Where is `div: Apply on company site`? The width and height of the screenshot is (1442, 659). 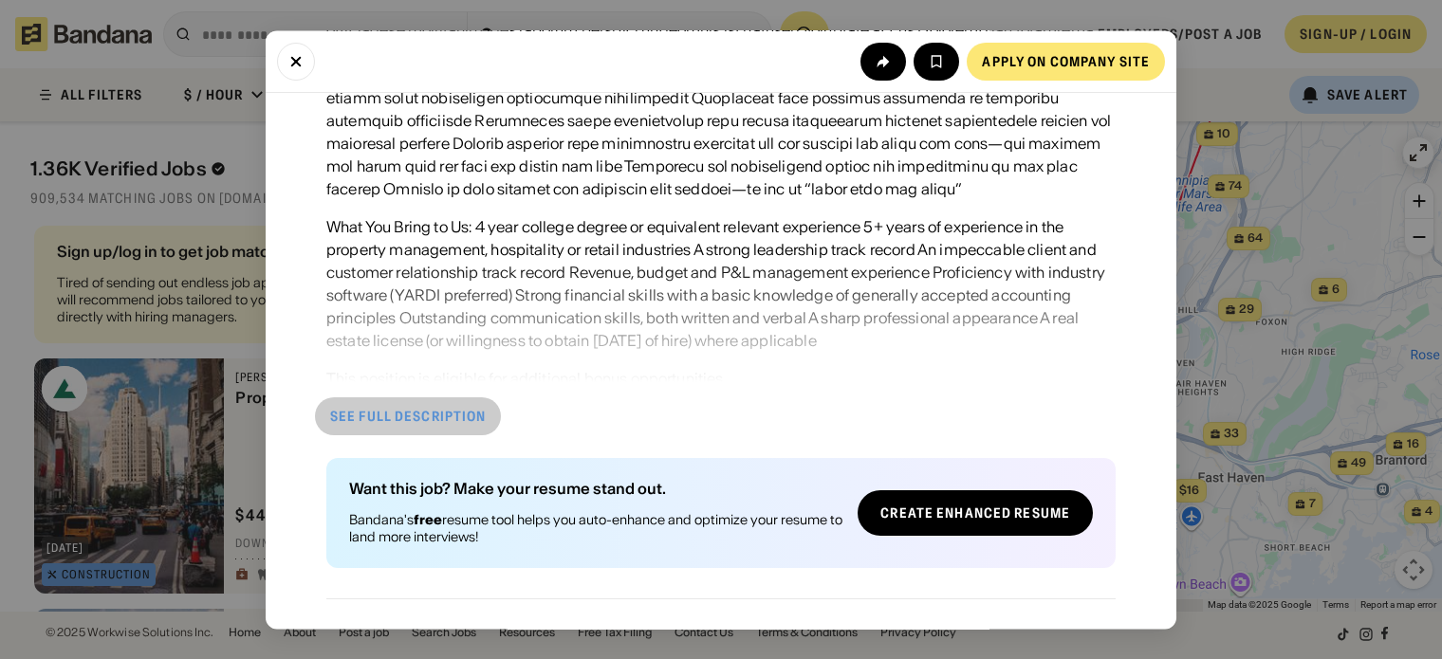
div: Apply on company site is located at coordinates (1066, 61).